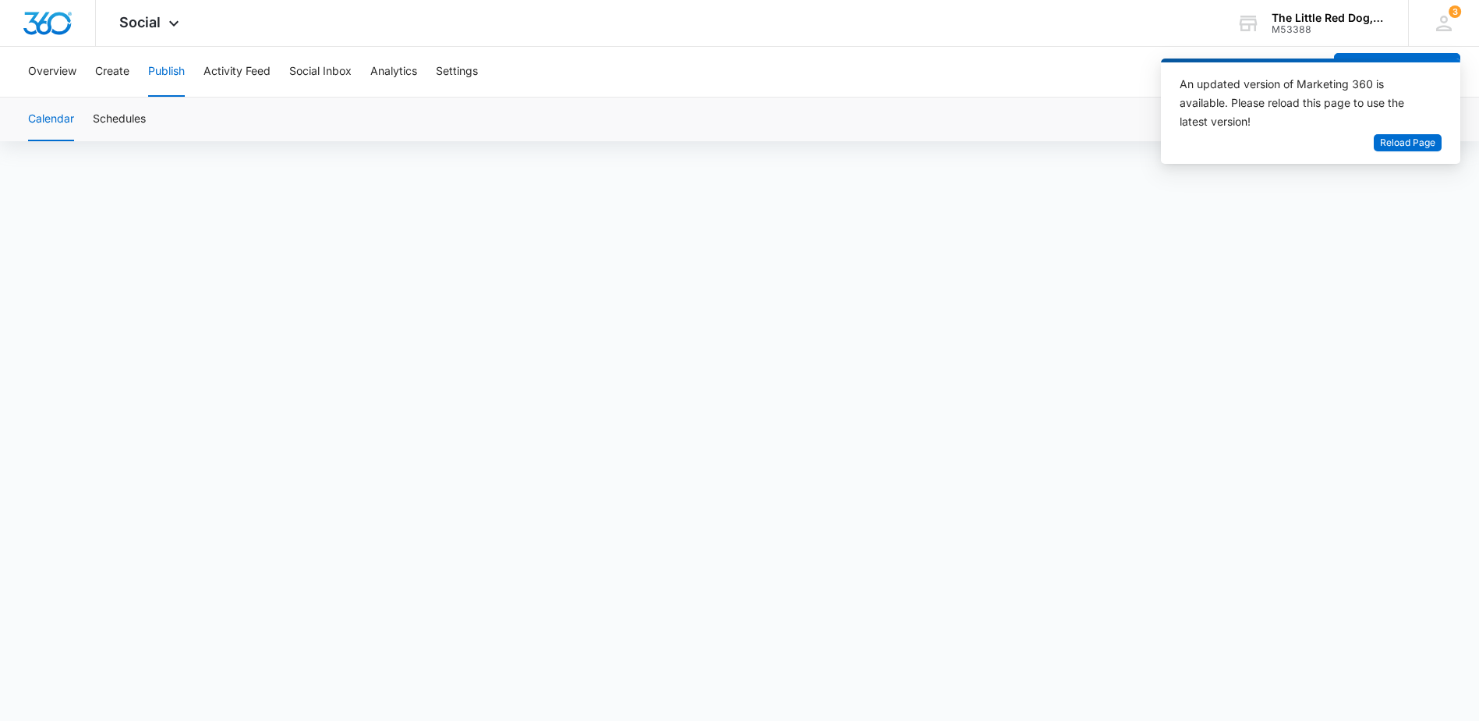  Describe the element at coordinates (1397, 72) in the screenshot. I see `button: Create a Post` at that location.